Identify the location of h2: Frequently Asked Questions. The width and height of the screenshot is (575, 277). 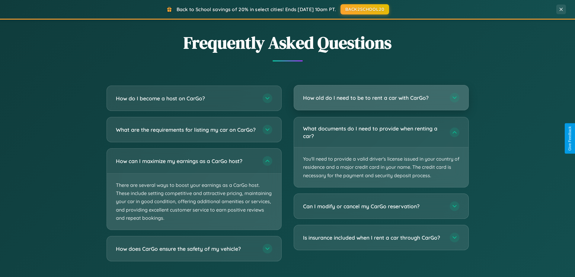
(287, 43).